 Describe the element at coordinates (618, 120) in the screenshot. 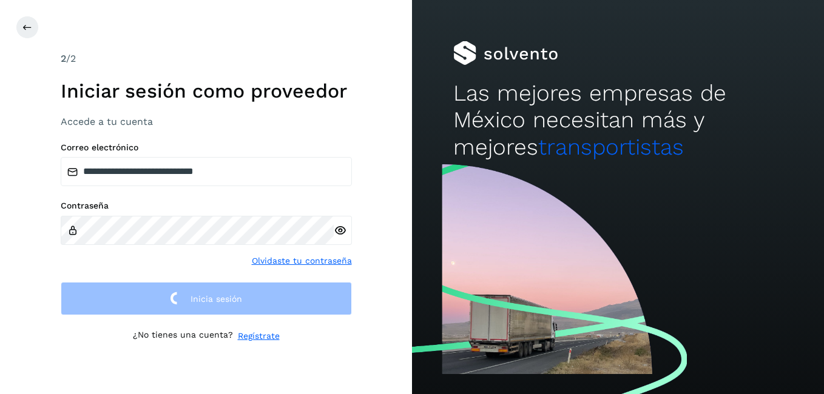

I see `h2: Las mejores empresas de México necesitan más y mejores` at that location.